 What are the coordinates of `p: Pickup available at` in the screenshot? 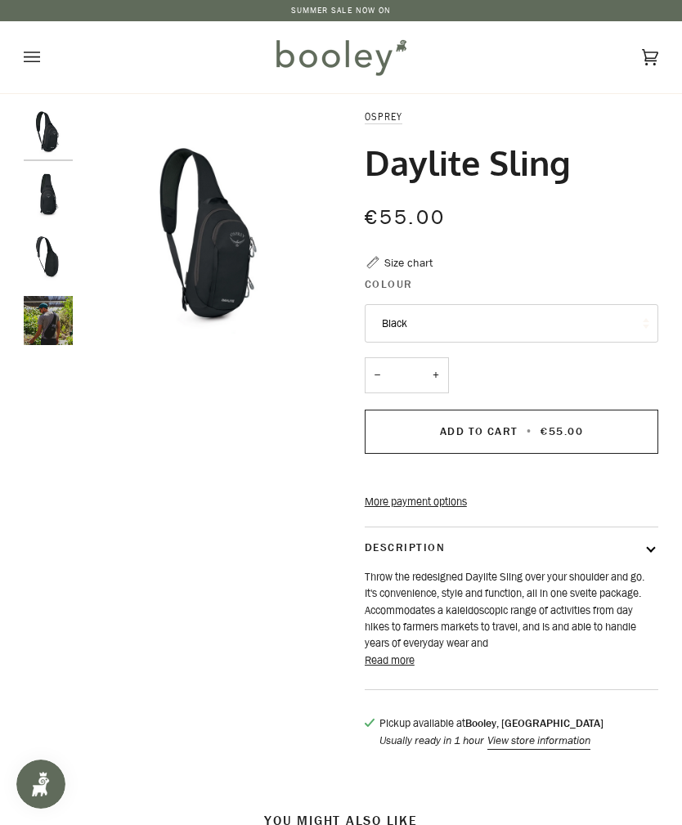 It's located at (491, 723).